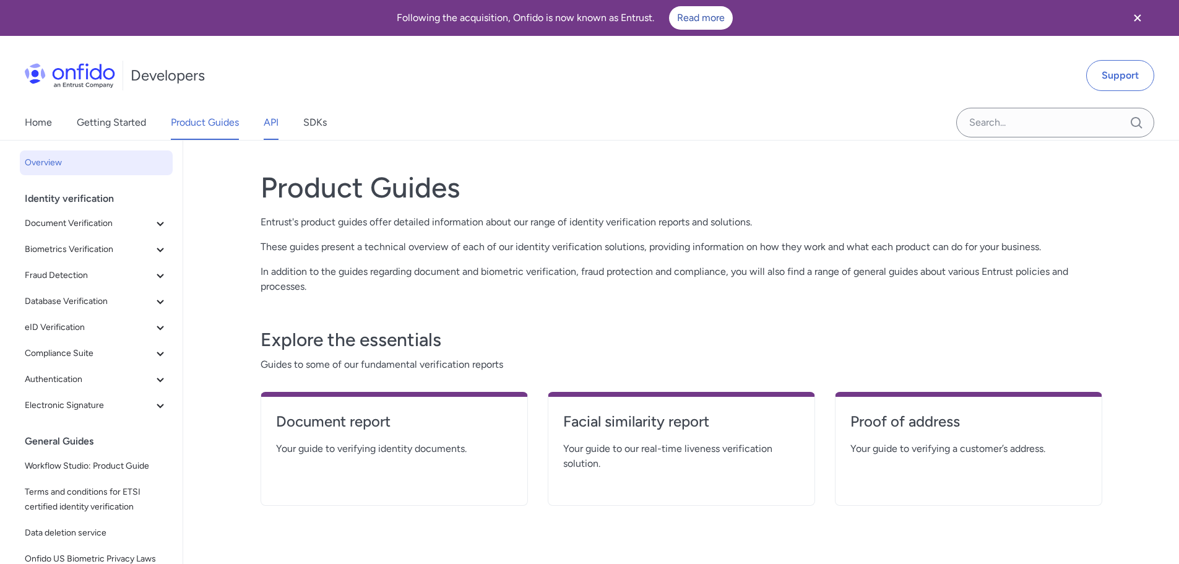 The width and height of the screenshot is (1179, 564). Describe the element at coordinates (1055, 123) in the screenshot. I see `input: Onfido search input field` at that location.